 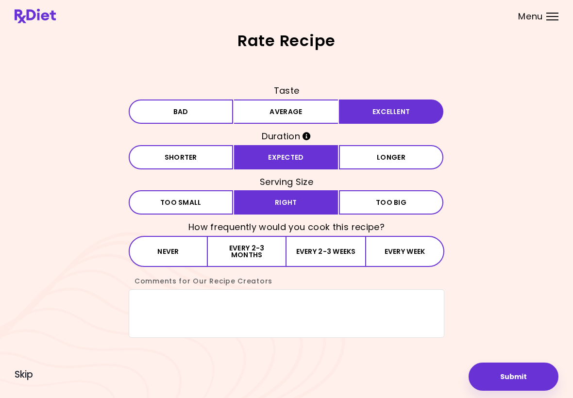 What do you see at coordinates (181, 157) in the screenshot?
I see `button: Shorter` at bounding box center [181, 157].